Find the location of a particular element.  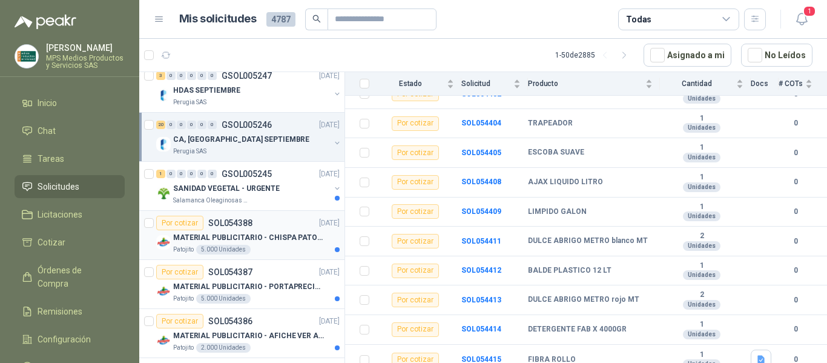

p: Perugia SAS is located at coordinates (190, 151).